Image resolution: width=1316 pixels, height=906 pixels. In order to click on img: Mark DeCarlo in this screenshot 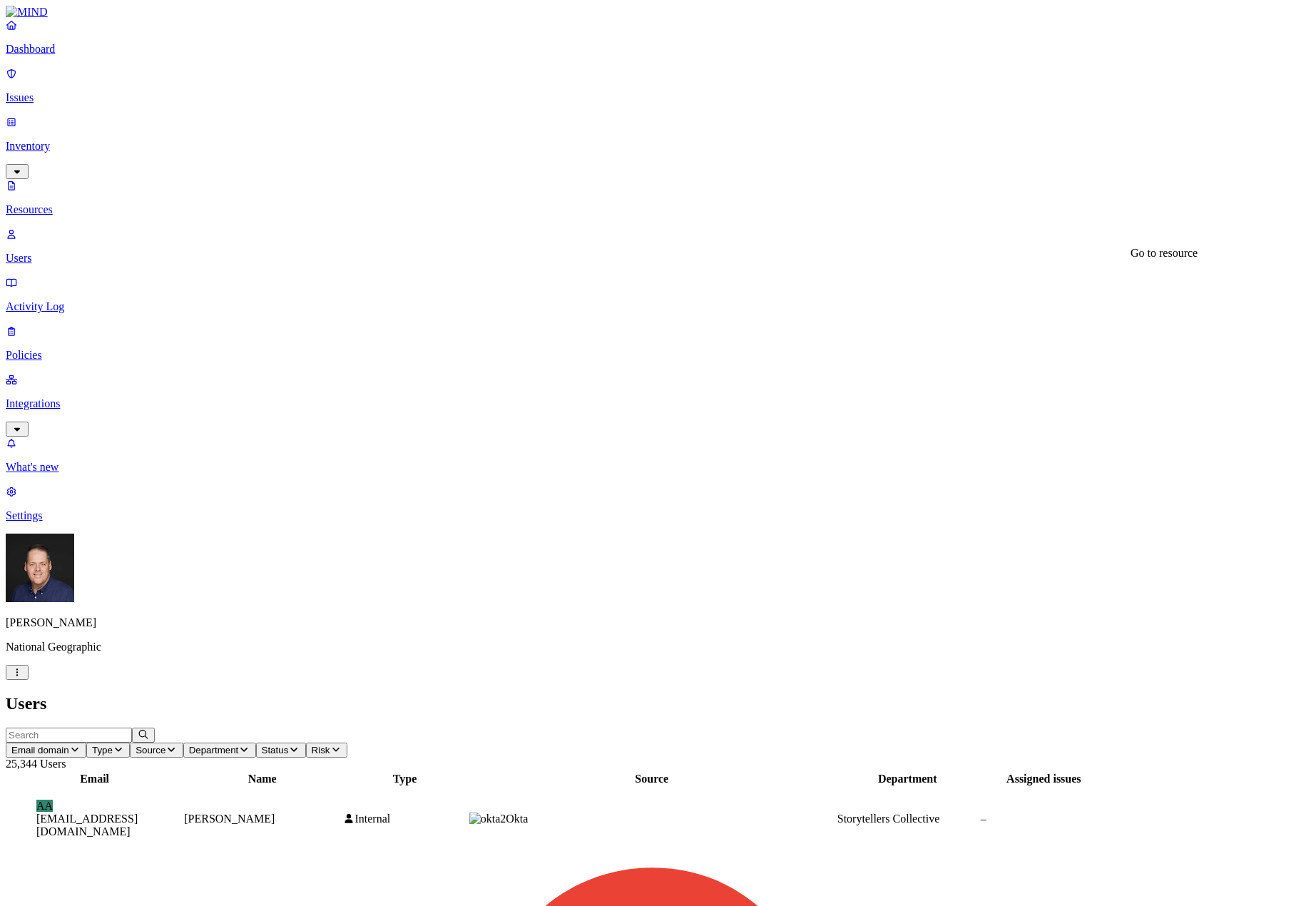, I will do `click(40, 568)`.